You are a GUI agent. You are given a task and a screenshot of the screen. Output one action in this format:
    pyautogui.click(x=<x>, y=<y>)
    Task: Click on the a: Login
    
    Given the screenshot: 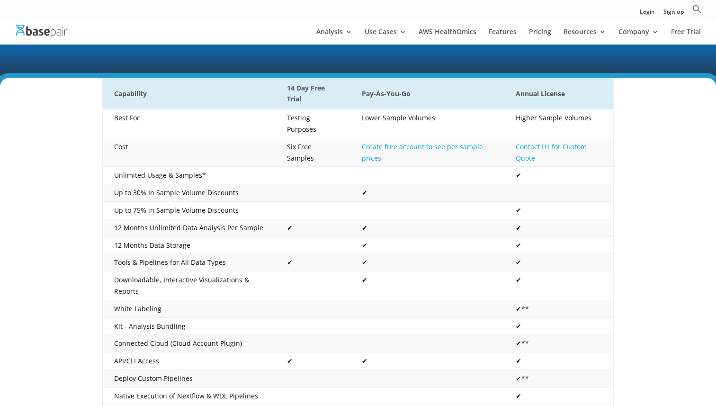 What is the action you would take?
    pyautogui.click(x=647, y=14)
    